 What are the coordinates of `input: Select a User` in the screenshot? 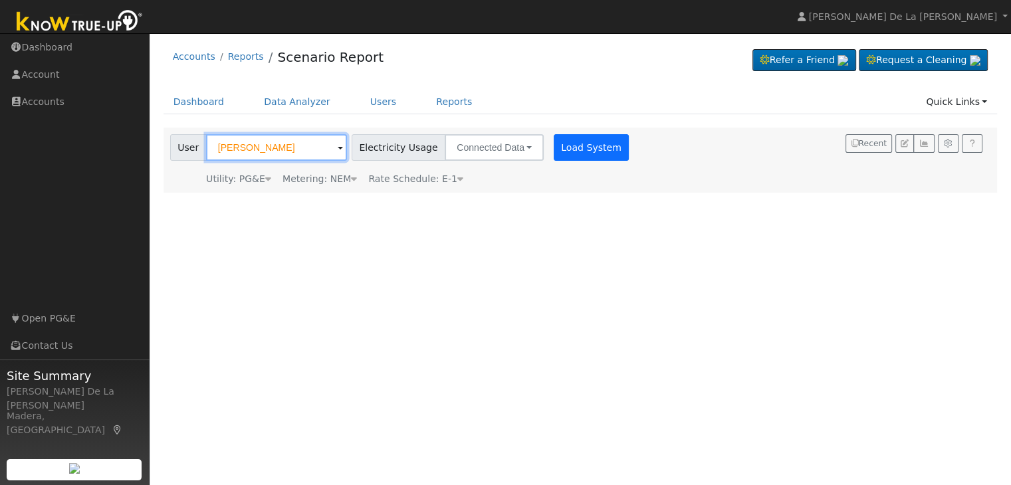 It's located at (276, 148).